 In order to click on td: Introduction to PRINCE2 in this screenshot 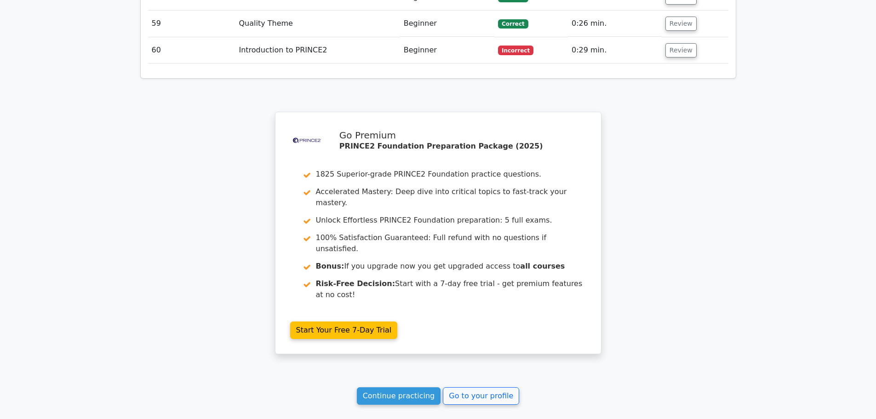, I will do `click(317, 50)`.